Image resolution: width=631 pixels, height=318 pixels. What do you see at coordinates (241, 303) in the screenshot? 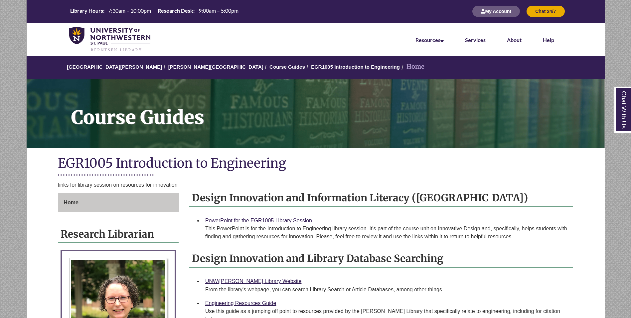
I see `a: Engineering Resources Guide` at bounding box center [241, 303].